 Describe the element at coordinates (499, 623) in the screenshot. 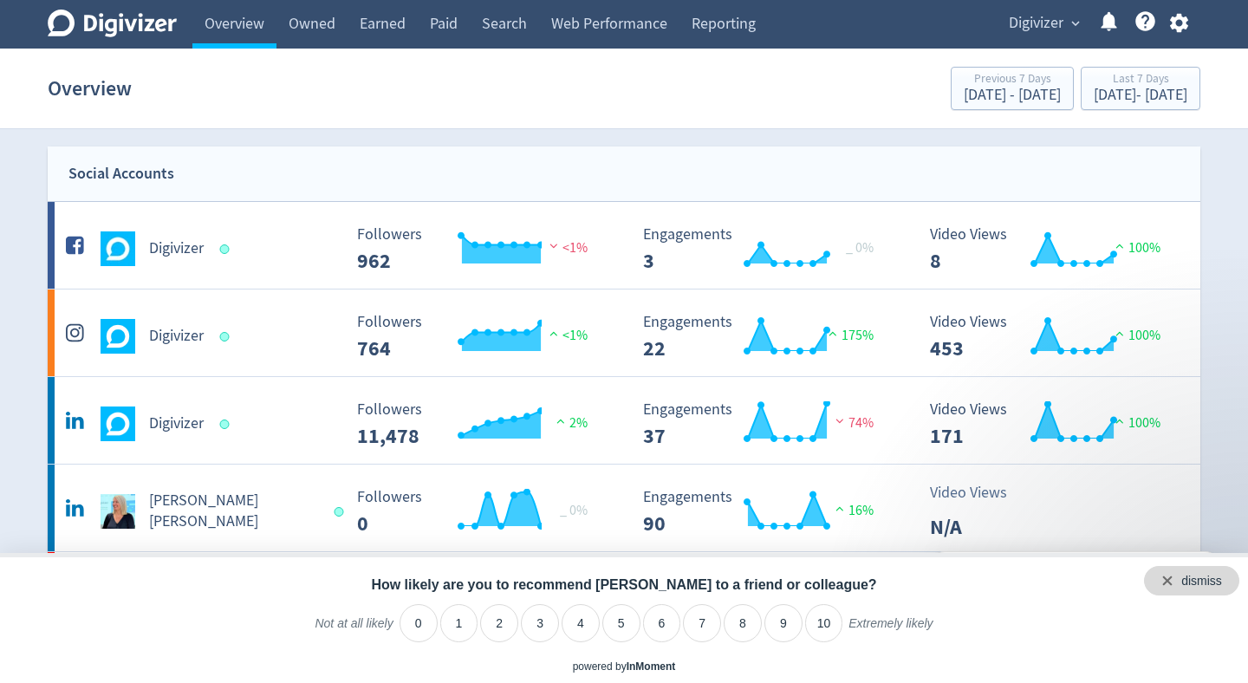

I see `li: 2` at that location.